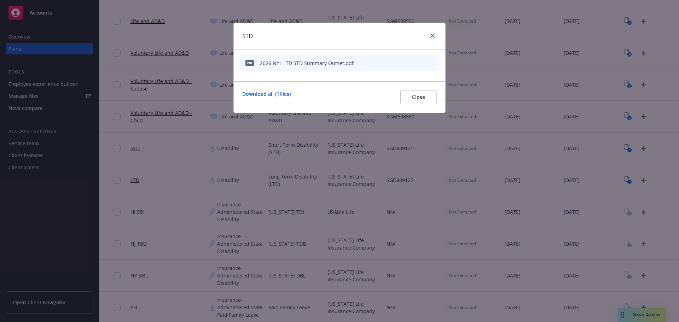 The image size is (679, 322). I want to click on h1: STD, so click(248, 36).